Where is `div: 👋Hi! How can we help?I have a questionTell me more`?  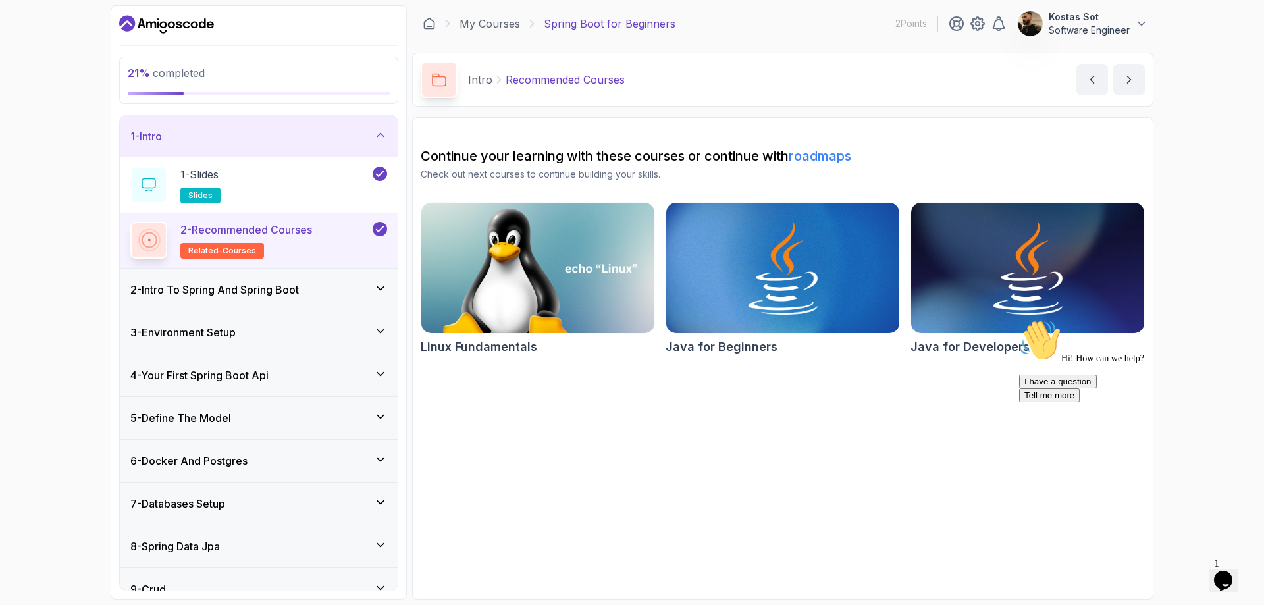
div: 👋Hi! How can we help?I have a questionTell me more is located at coordinates (124, 47).